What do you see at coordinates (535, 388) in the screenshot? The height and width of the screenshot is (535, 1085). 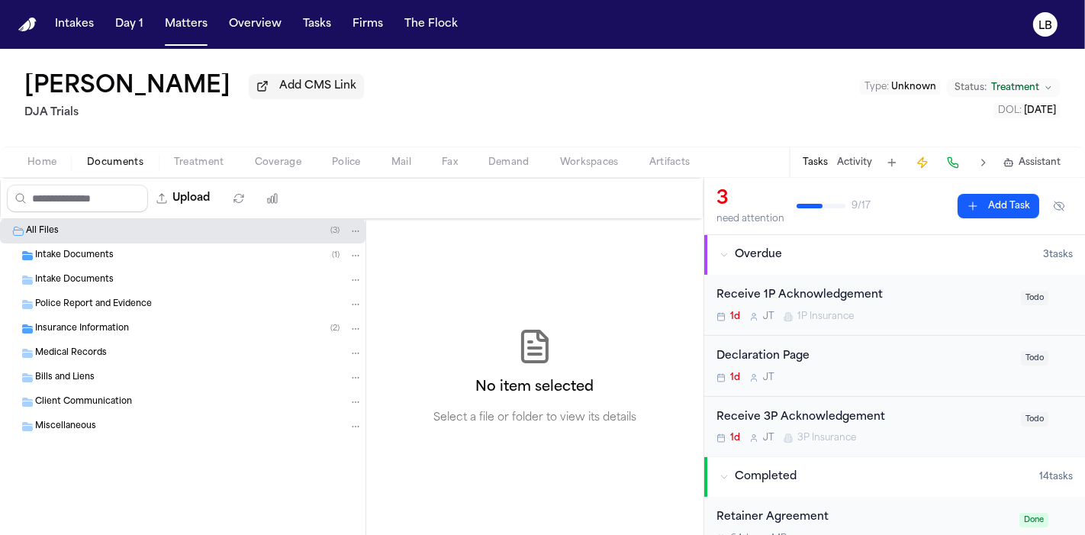 I see `h2: No item selected` at bounding box center [535, 388].